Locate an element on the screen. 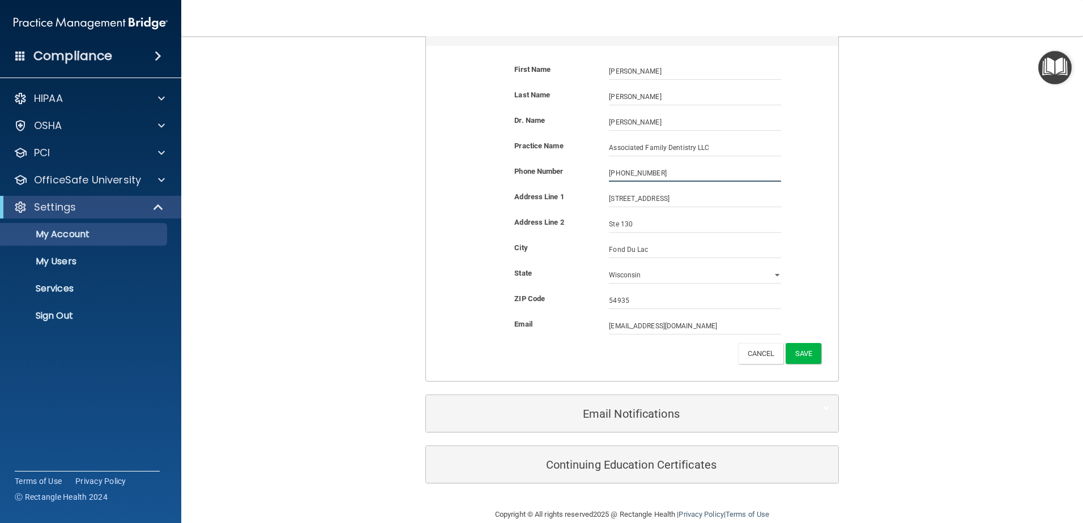 The height and width of the screenshot is (523, 1083). button: Open Resource Center is located at coordinates (1055, 67).